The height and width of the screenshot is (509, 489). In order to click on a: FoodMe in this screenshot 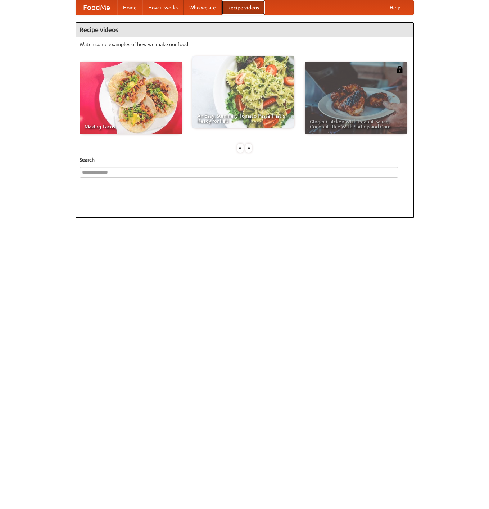, I will do `click(96, 8)`.